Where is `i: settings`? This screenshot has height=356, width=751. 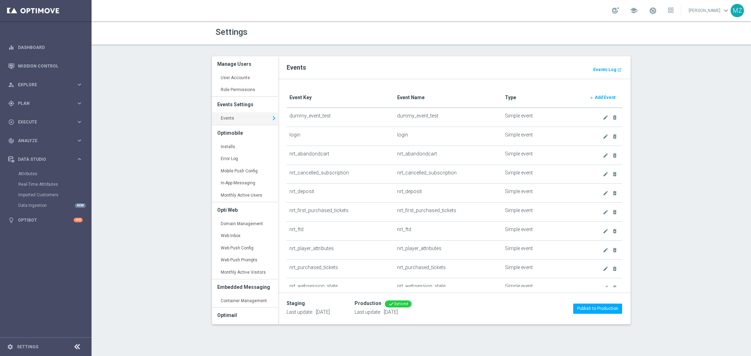 i: settings is located at coordinates (10, 347).